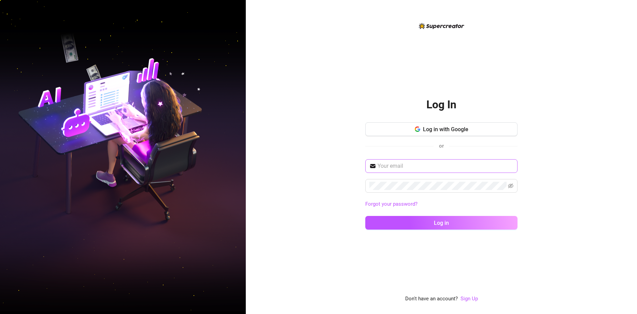  What do you see at coordinates (441, 129) in the screenshot?
I see `button: Log in with Google` at bounding box center [441, 129].